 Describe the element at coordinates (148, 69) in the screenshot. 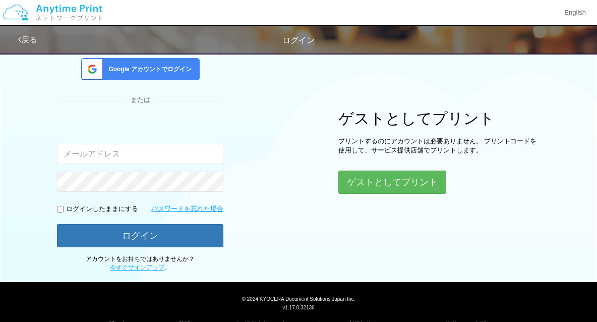

I see `span: Google アカウントでログイン` at that location.